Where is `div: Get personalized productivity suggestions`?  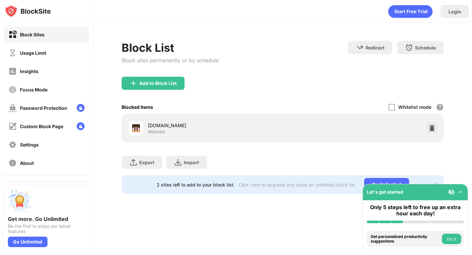
div: Get personalized productivity suggestions is located at coordinates (405, 239).